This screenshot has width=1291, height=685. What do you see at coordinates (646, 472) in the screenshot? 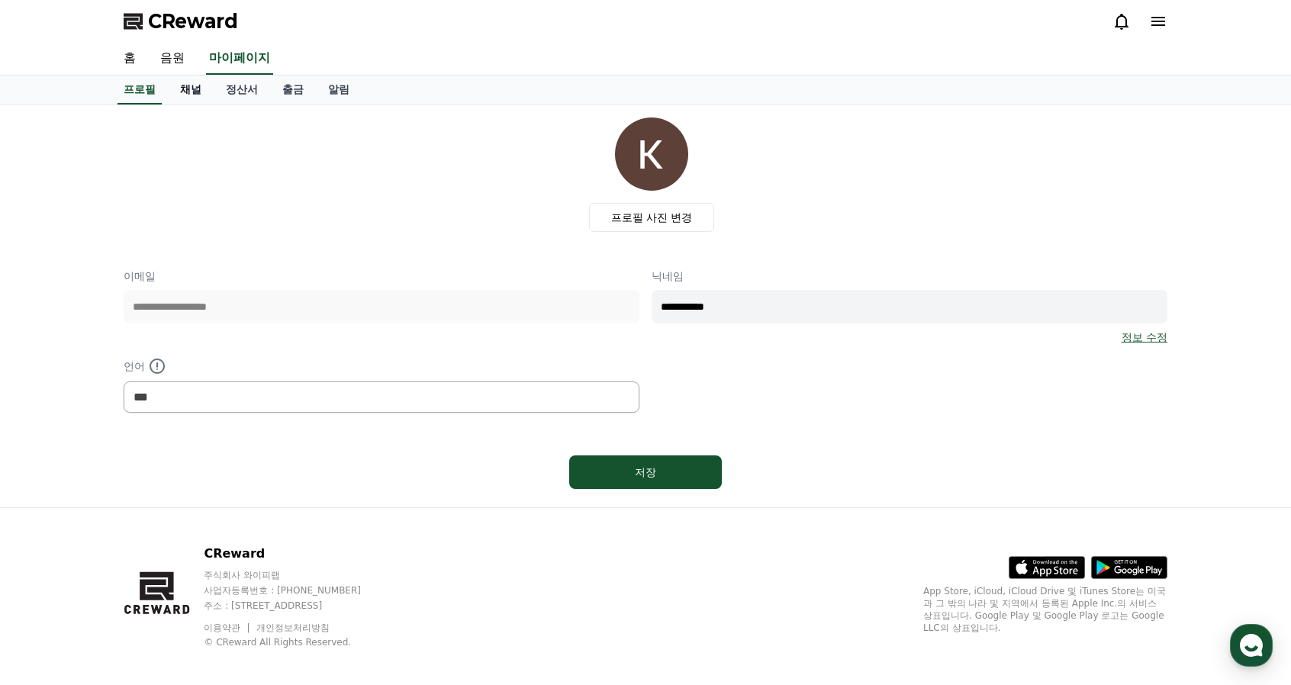
I see `button: 저장` at bounding box center [646, 472].